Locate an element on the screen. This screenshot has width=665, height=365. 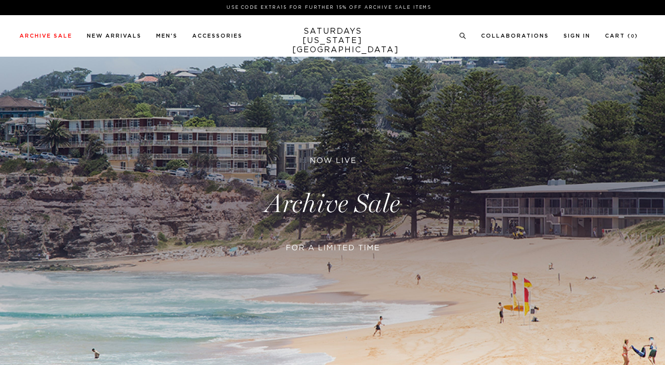
a: Collaborations is located at coordinates (515, 36).